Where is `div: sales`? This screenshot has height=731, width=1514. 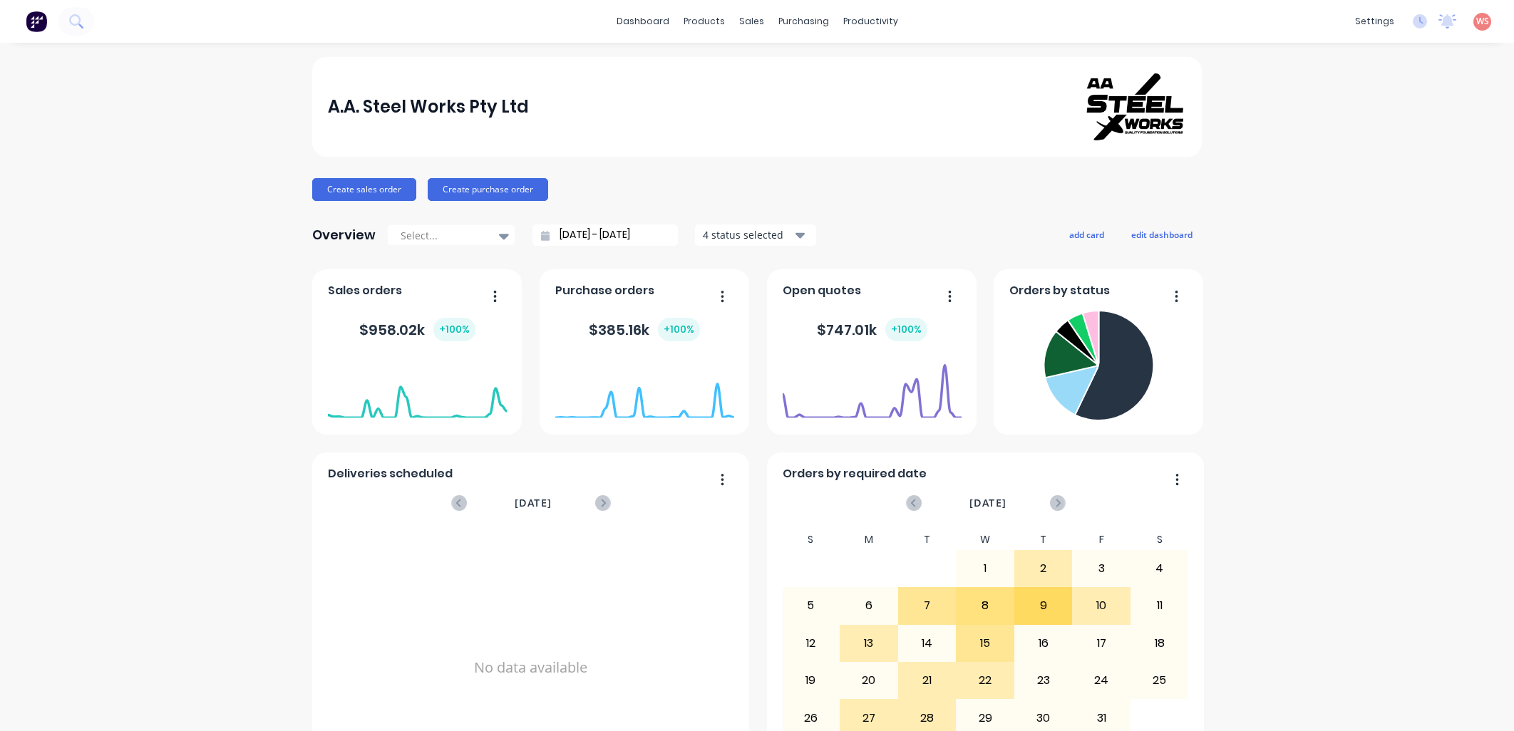 div: sales is located at coordinates (751, 21).